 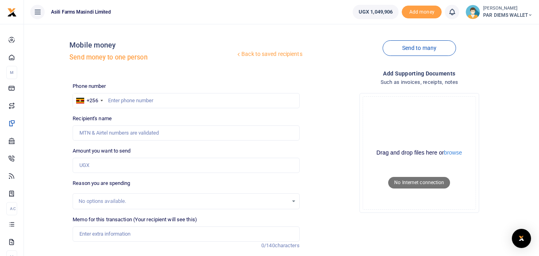 What do you see at coordinates (92, 101) in the screenshot?
I see `div: +256` at bounding box center [92, 101].